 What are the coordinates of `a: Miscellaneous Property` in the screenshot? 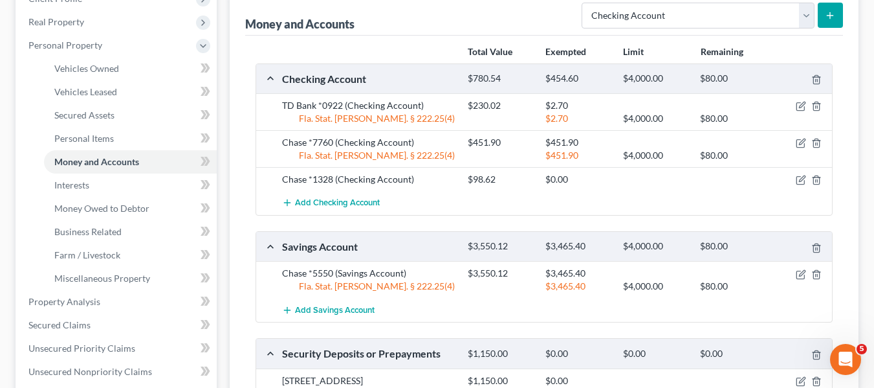 It's located at (130, 278).